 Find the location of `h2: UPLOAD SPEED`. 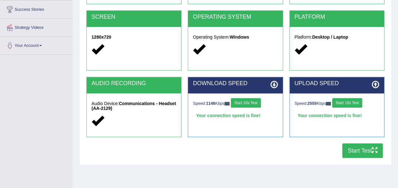

h2: UPLOAD SPEED is located at coordinates (337, 84).